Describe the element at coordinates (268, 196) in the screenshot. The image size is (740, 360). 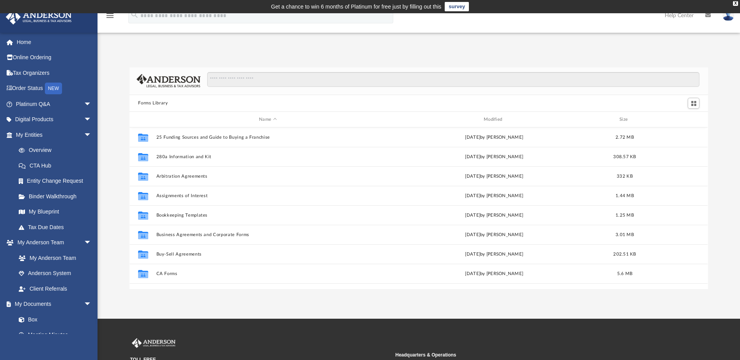
I see `button: Assignments of Interest` at that location.